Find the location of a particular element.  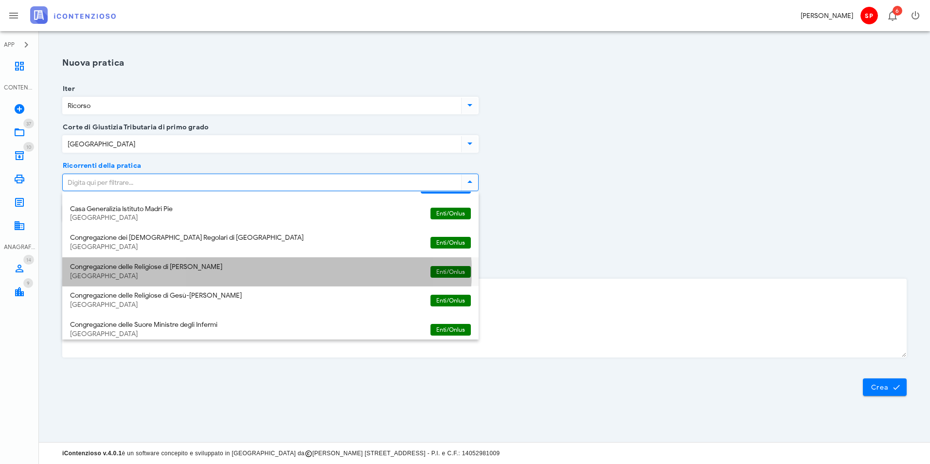

div: Casa Generalizia Istituto Madri Pie is located at coordinates (246, 209).